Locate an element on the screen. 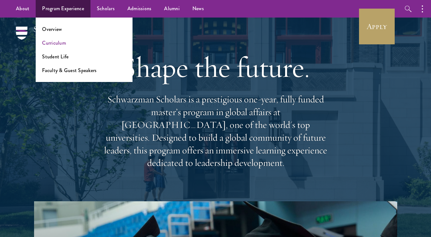  a: Apply is located at coordinates (377, 26).